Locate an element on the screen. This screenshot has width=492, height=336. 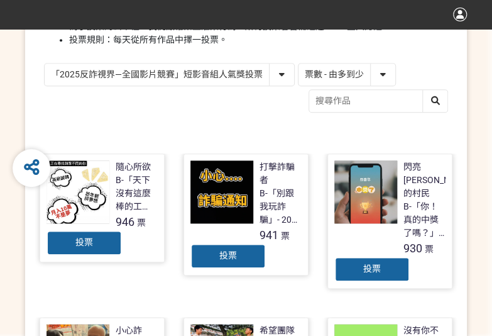
input: 搜尋作品 is located at coordinates (378, 101).